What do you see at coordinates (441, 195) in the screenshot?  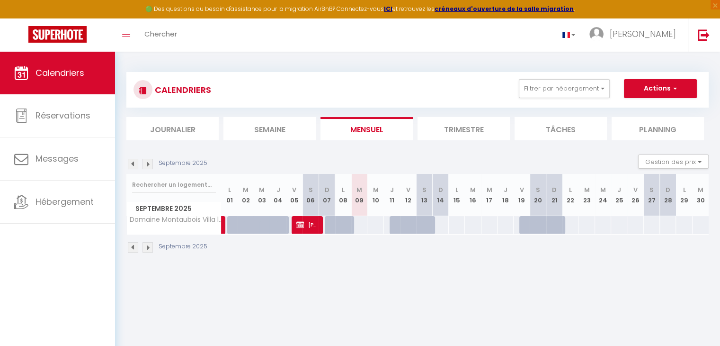 I see `th: 14` at bounding box center [441, 195].